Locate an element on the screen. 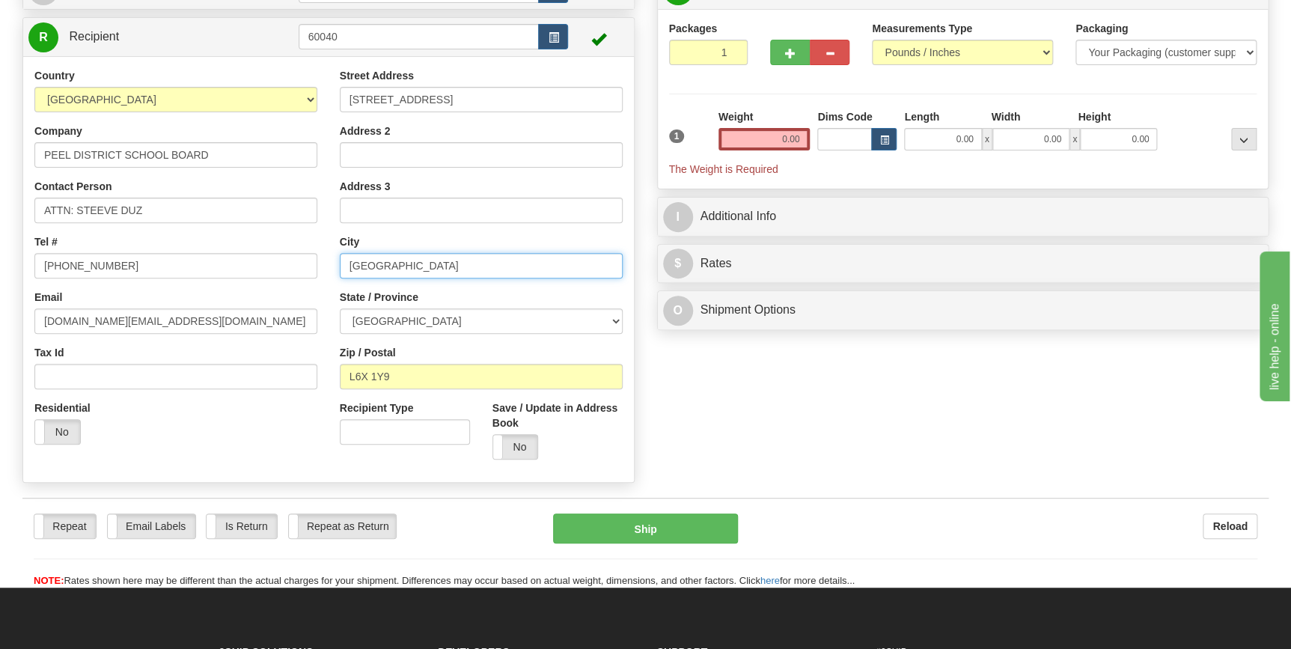 The height and width of the screenshot is (649, 1291). span: NOTE: is located at coordinates (49, 580).